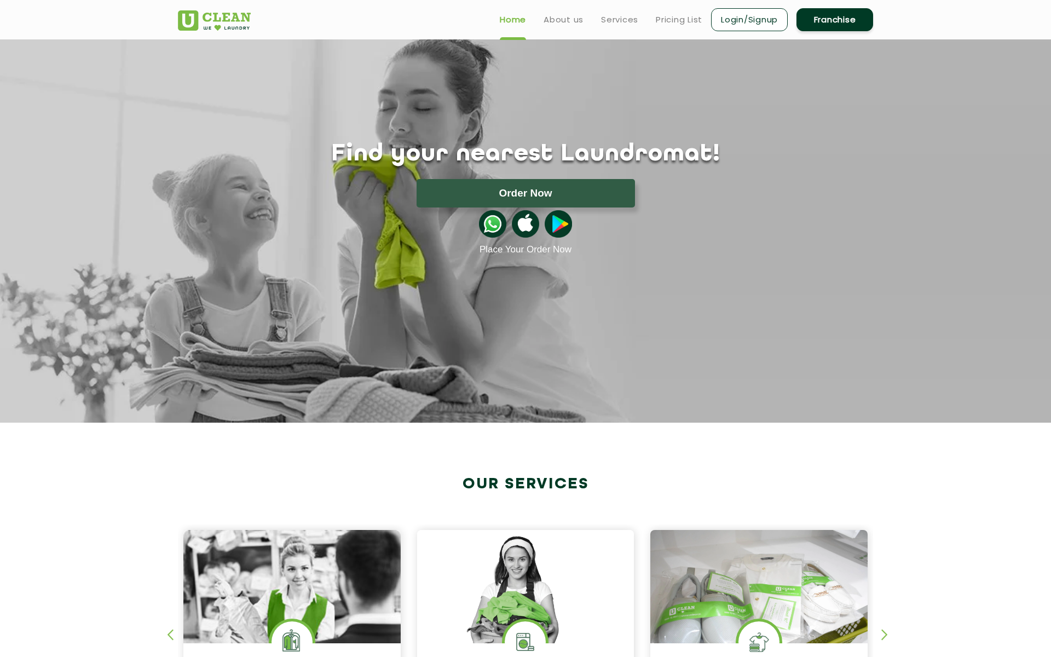 The height and width of the screenshot is (657, 1051). I want to click on a: Login/Signup, so click(749, 20).